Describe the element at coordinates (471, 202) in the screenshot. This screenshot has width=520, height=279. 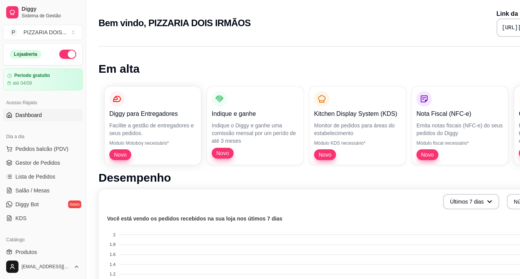
I see `button: Últimos 7 dias` at that location.